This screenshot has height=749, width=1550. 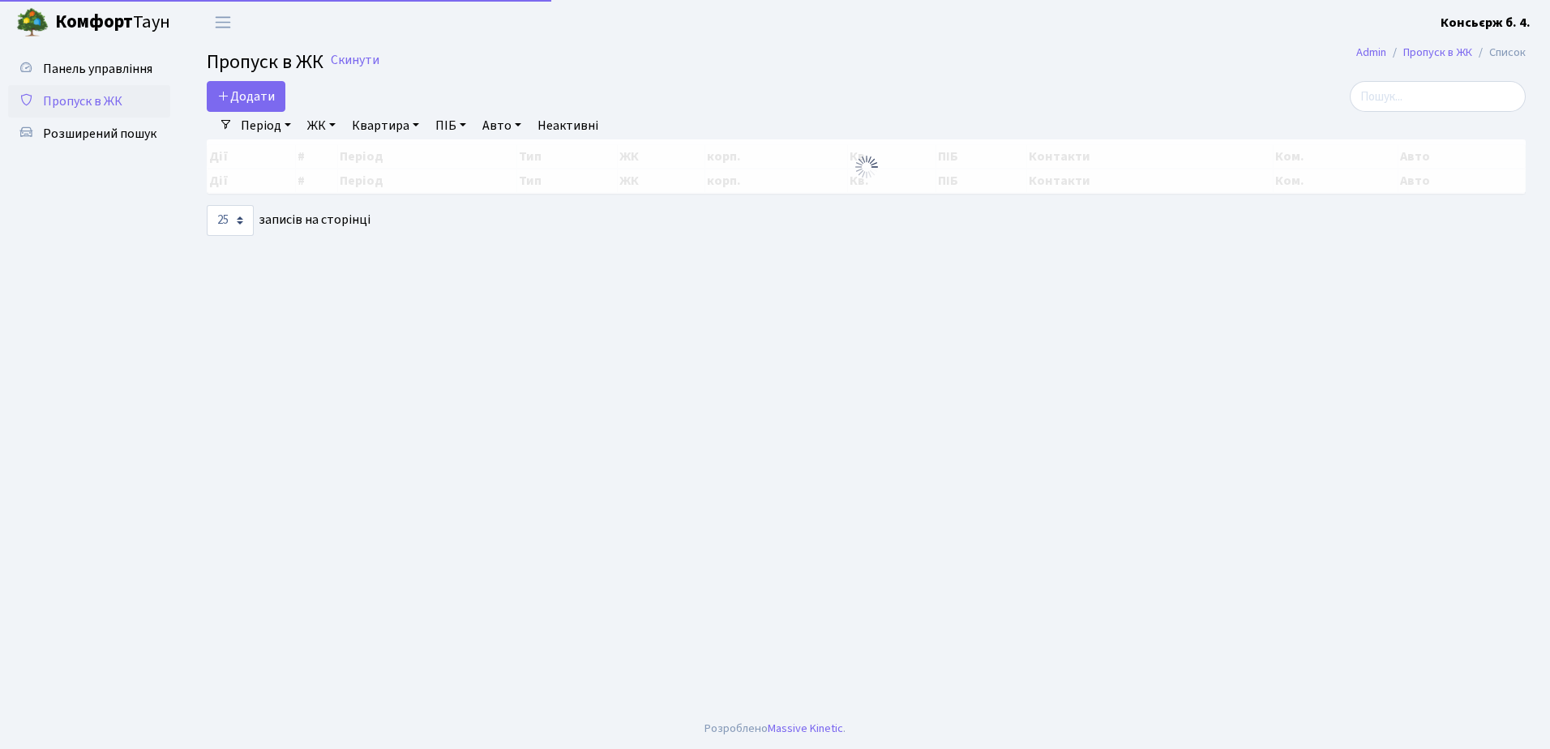 I want to click on input: Пошук..., so click(x=1438, y=96).